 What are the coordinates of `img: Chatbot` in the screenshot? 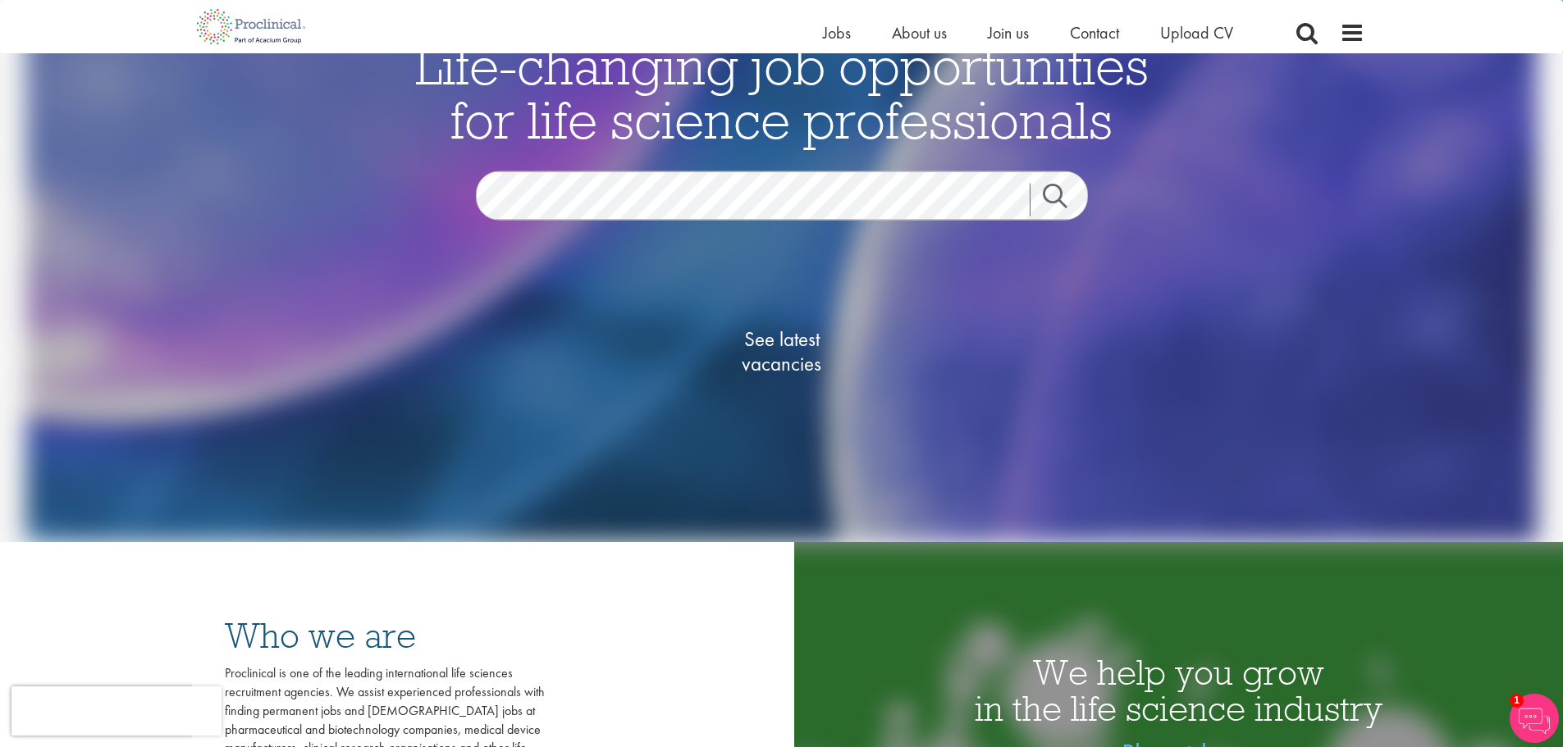 It's located at (1534, 719).